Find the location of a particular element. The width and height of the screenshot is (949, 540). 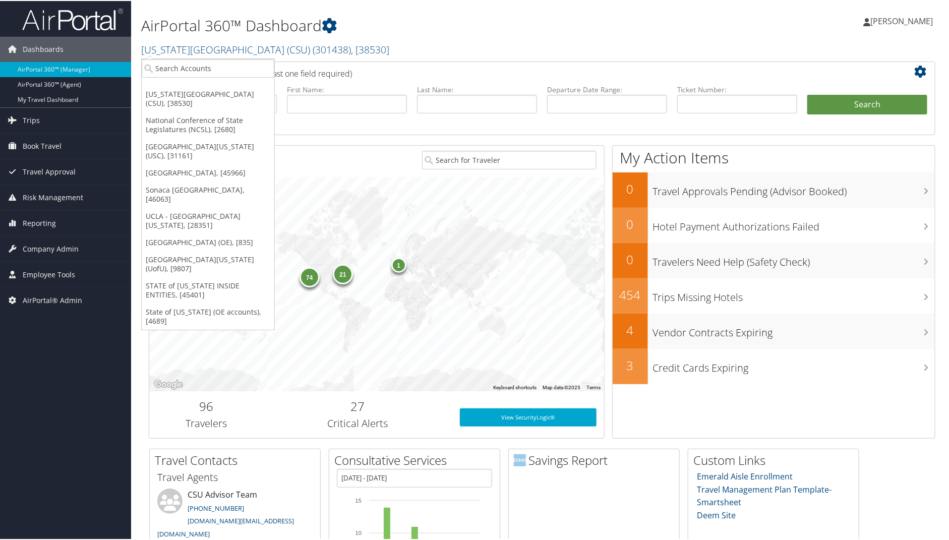

span: ( 301438 ) is located at coordinates (332, 48).